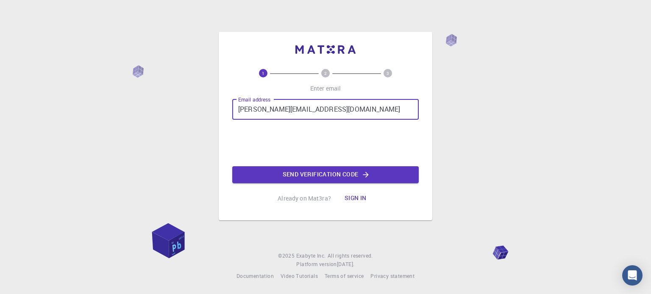 This screenshot has width=651, height=294. I want to click on span: © 2025, so click(287, 256).